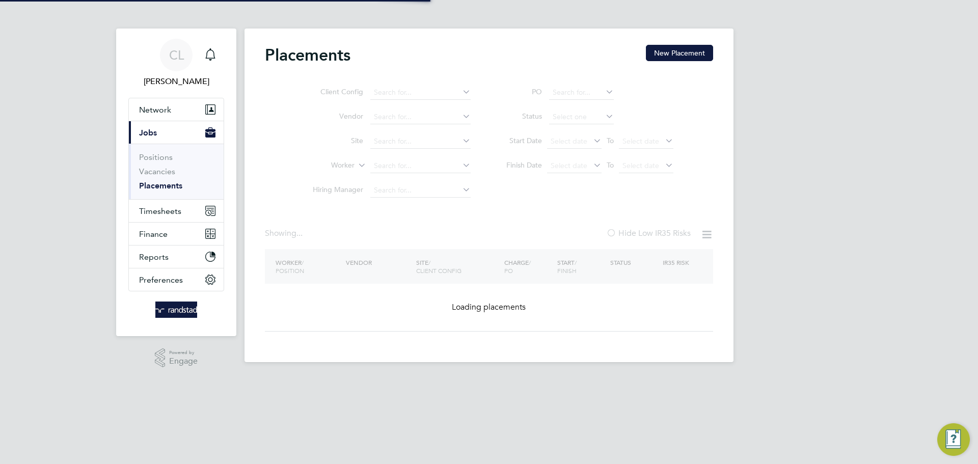 This screenshot has width=978, height=464. What do you see at coordinates (176, 310) in the screenshot?
I see `a: Go to home page` at bounding box center [176, 310].